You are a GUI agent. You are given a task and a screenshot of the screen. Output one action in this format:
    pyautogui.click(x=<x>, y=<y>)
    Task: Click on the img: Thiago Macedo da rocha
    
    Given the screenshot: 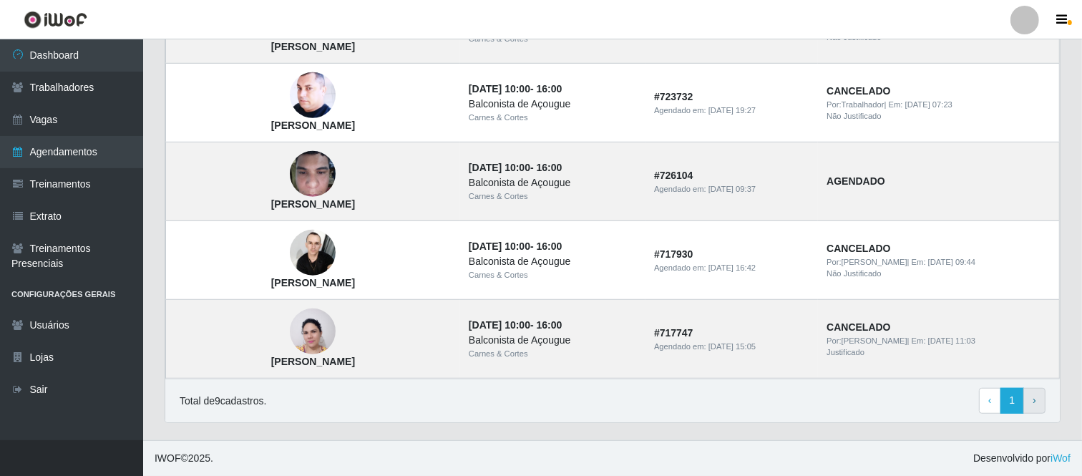 What is the action you would take?
    pyautogui.click(x=313, y=174)
    